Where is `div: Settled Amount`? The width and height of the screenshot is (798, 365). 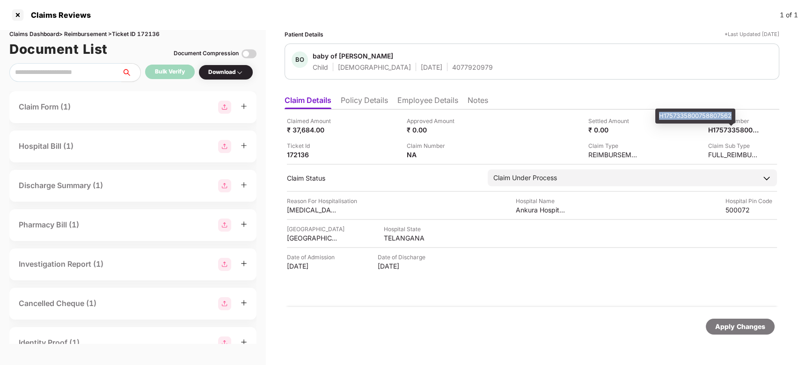 div: Settled Amount is located at coordinates (614, 121).